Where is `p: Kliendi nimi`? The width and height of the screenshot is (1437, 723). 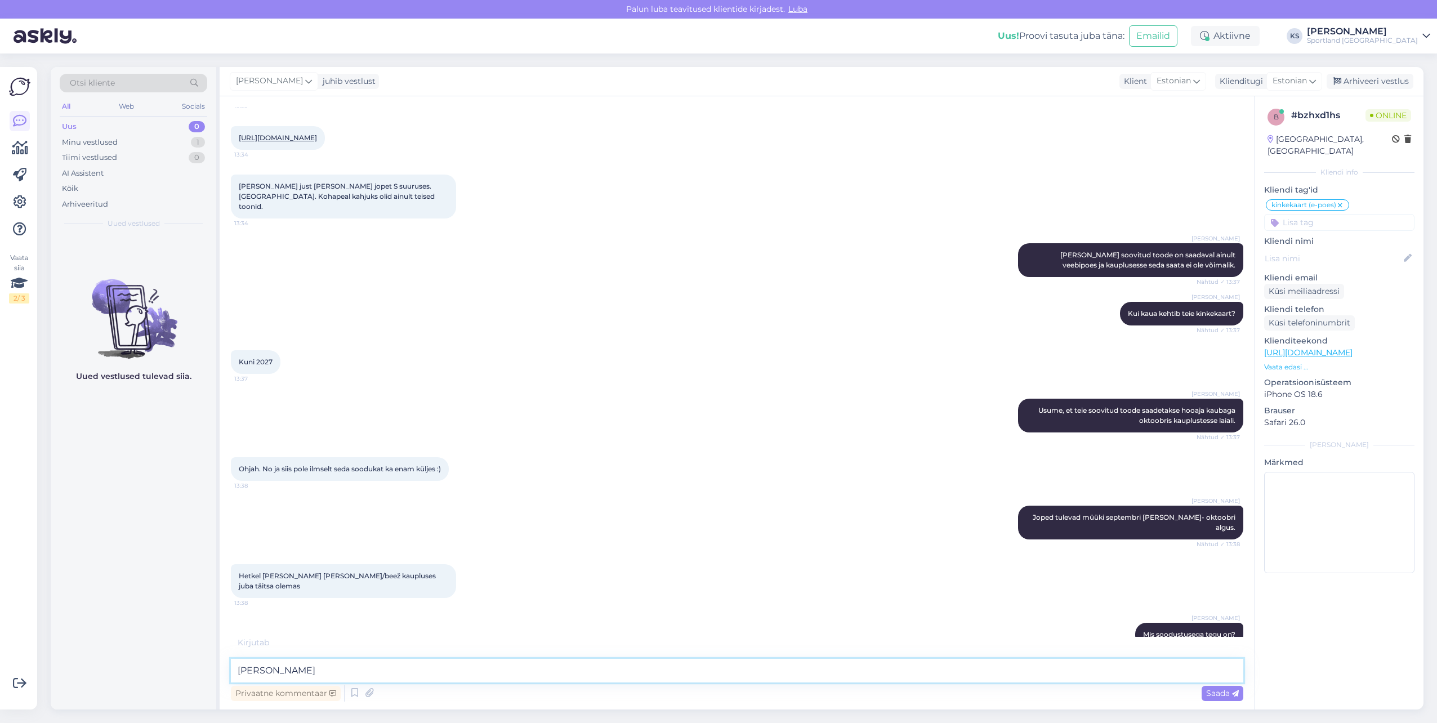 p: Kliendi nimi is located at coordinates (1339, 241).